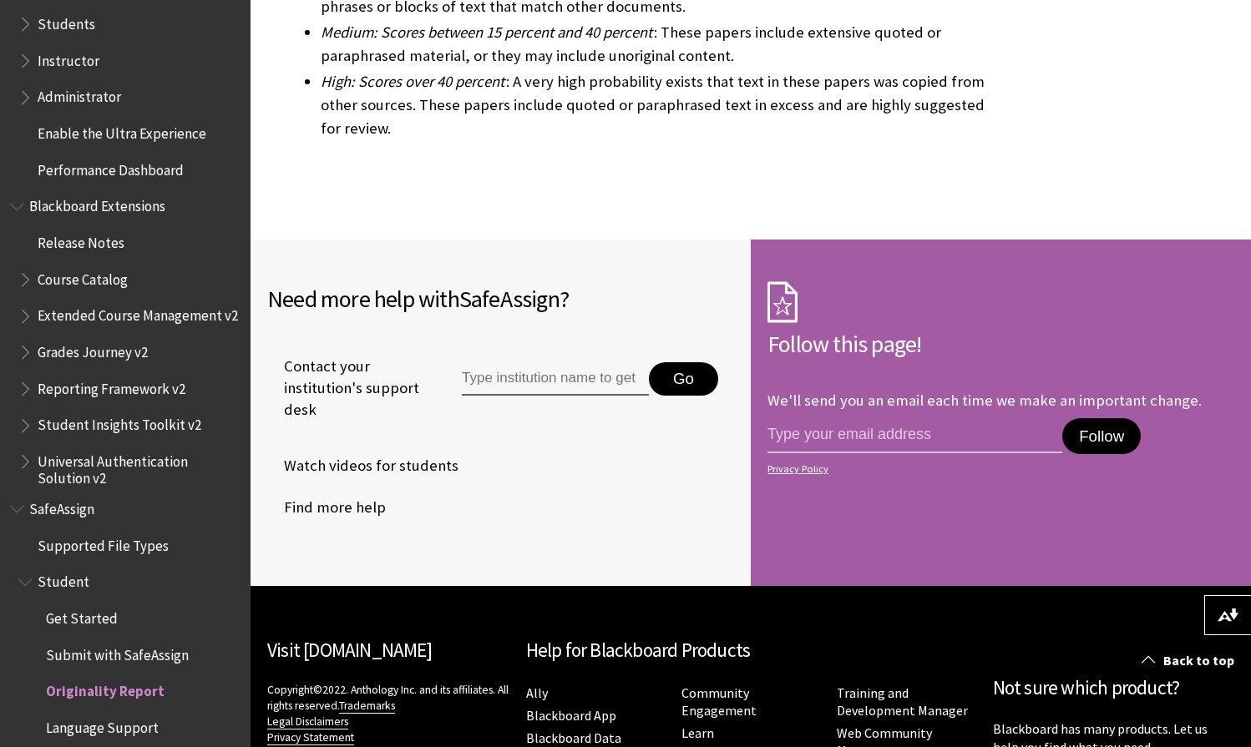 This screenshot has width=1251, height=747. I want to click on li: : These papers include extensive quoted or paraphrased material, or they may include unoriginal c..., so click(654, 44).